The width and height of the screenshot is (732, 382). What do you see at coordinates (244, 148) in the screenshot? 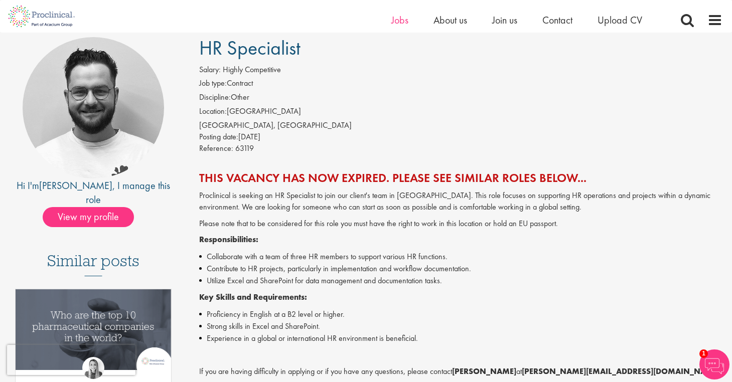
I see `span: 63119` at bounding box center [244, 148].